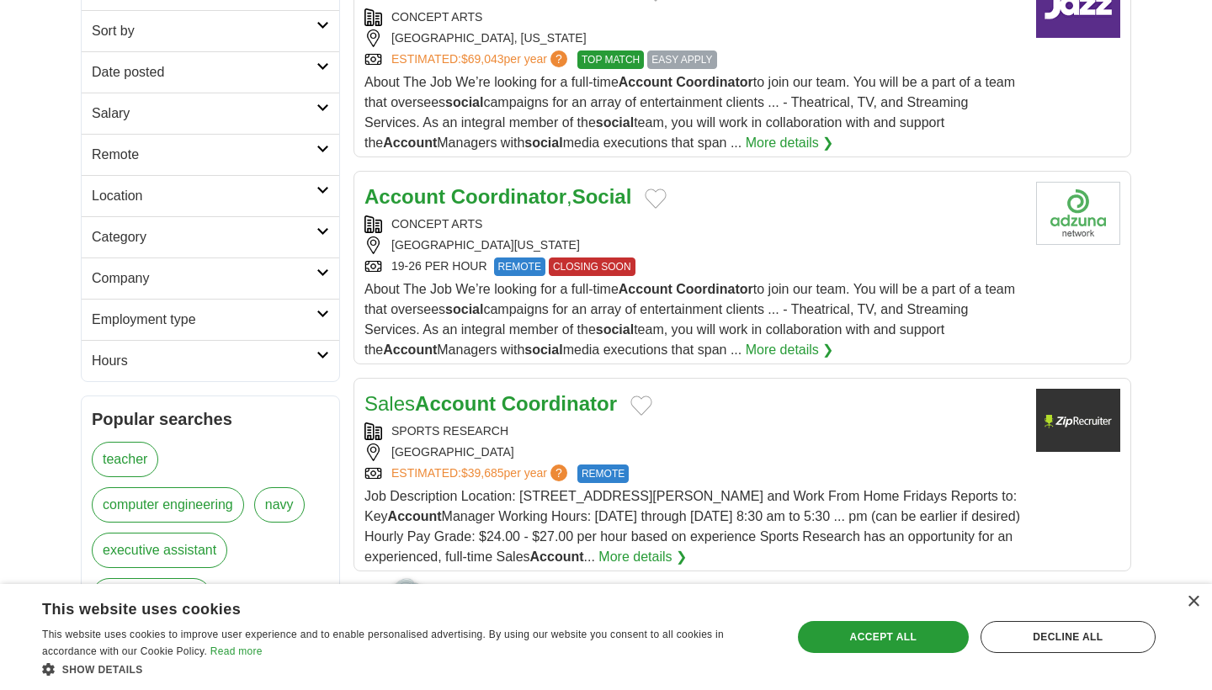  Describe the element at coordinates (204, 279) in the screenshot. I see `h2: Company` at that location.